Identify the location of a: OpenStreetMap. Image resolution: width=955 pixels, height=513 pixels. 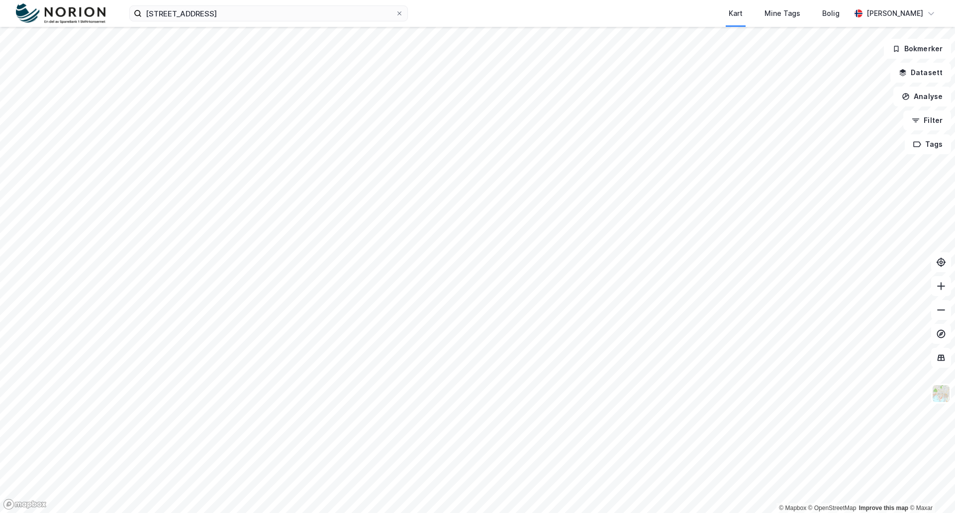
(832, 508).